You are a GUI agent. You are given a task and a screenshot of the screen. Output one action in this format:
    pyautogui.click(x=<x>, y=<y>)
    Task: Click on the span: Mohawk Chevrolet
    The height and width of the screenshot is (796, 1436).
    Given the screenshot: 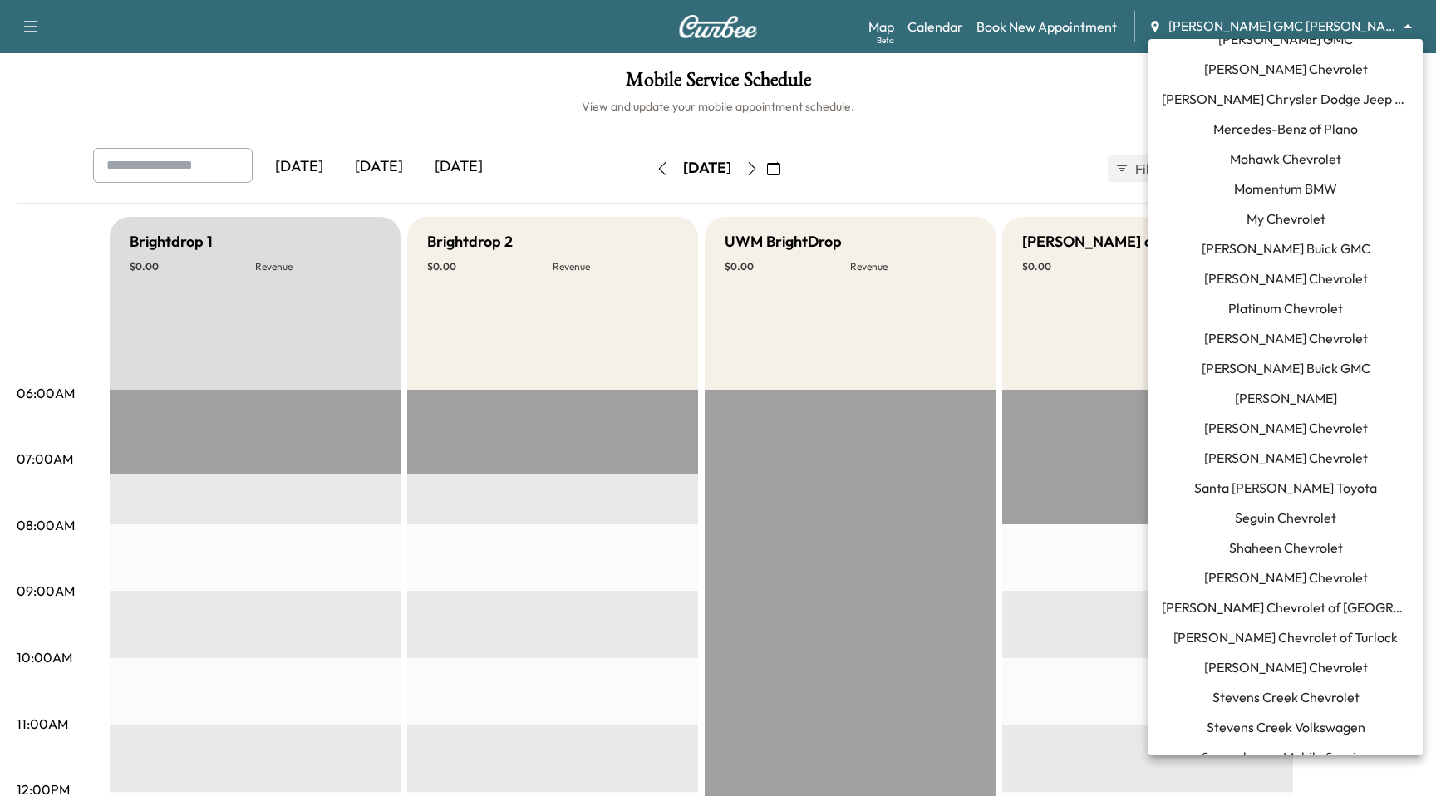 What is the action you would take?
    pyautogui.click(x=1286, y=159)
    